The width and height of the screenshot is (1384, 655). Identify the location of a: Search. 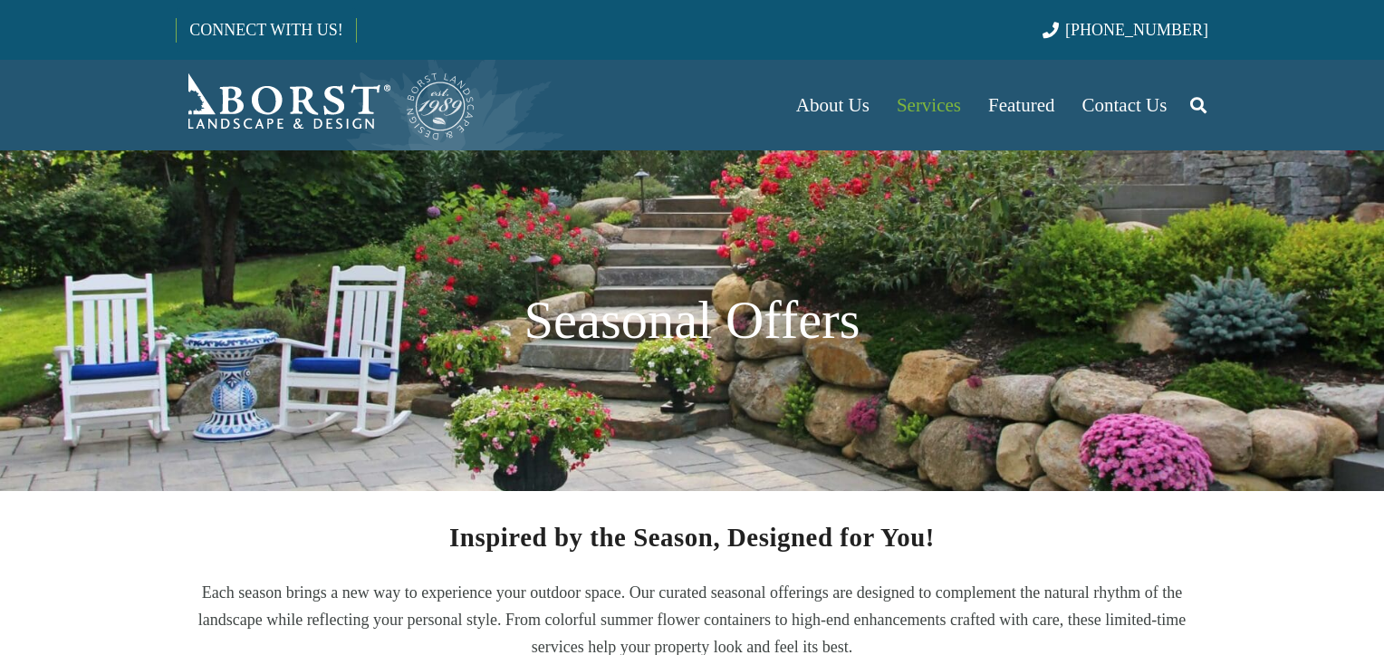
(1198, 105).